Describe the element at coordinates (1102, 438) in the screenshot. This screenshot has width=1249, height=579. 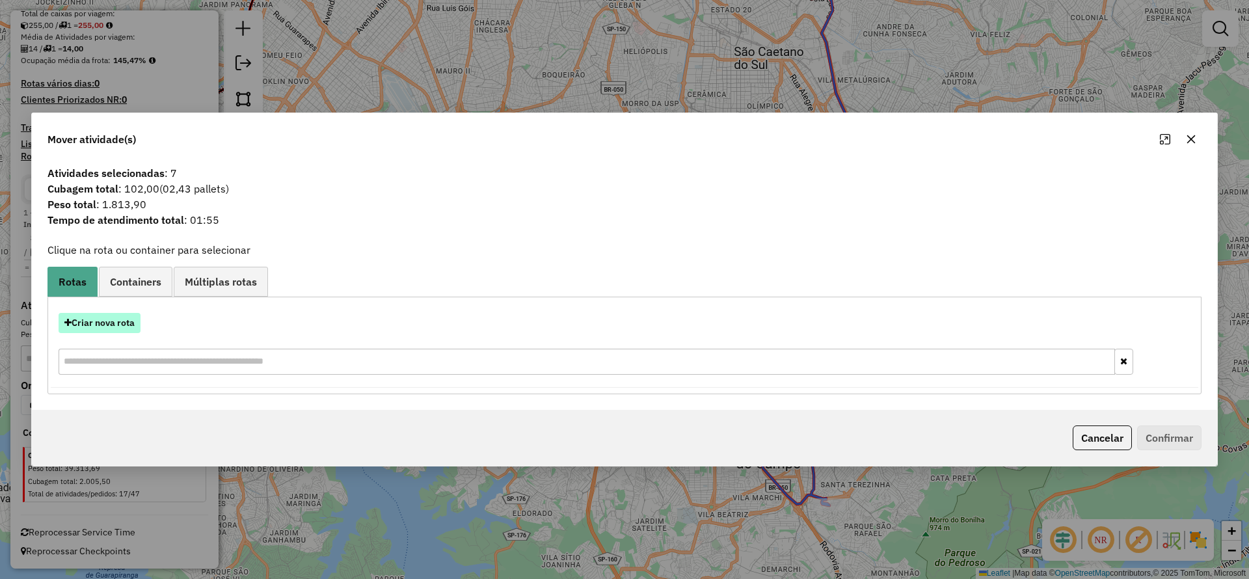
I see `button: Cancelar` at that location.